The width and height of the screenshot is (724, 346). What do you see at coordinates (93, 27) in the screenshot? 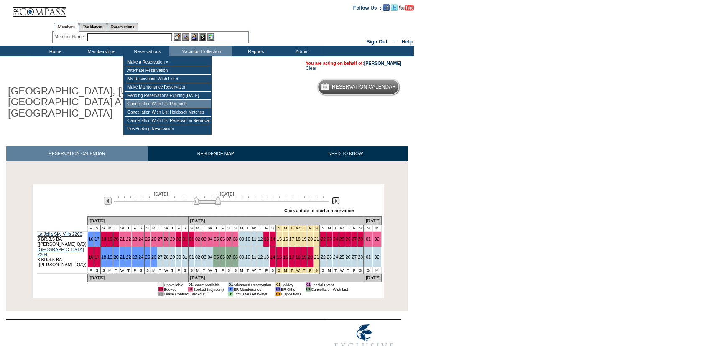
I see `a: Residences` at bounding box center [93, 27].